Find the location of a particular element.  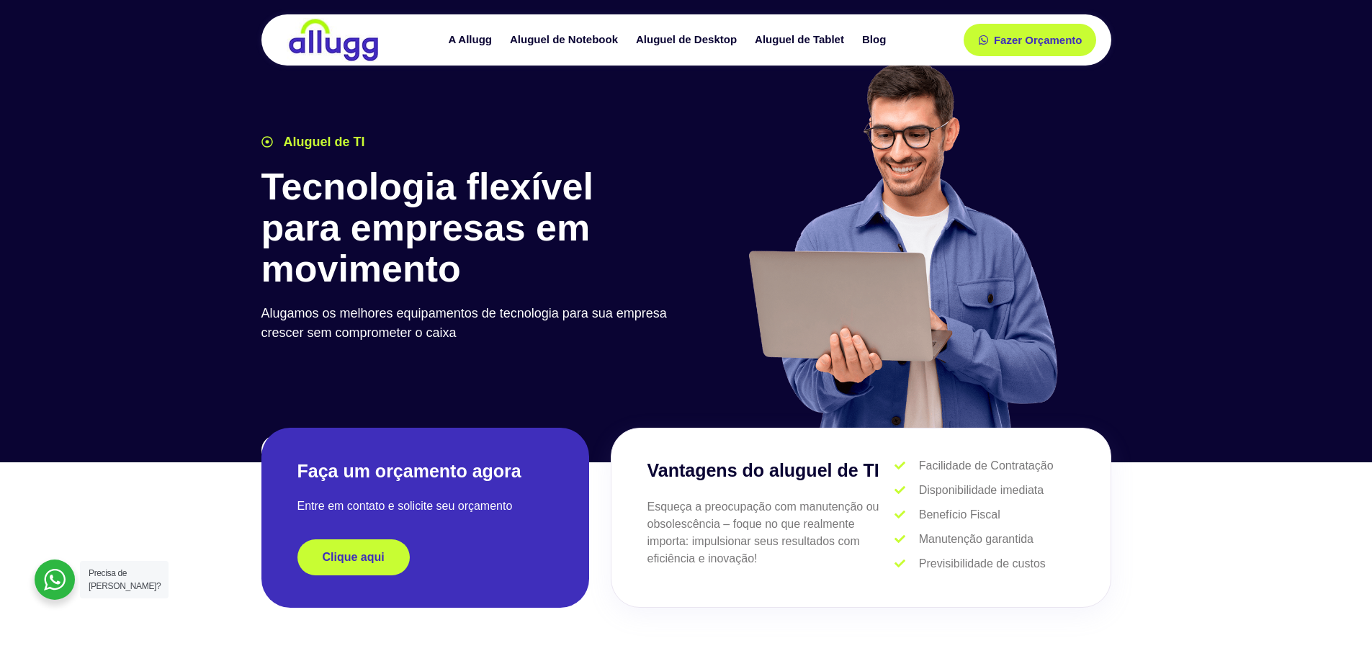

p: Esqueça a preocupação com manutenção ou obsolescência – foque no que realmente importa: impulsion... is located at coordinates (771, 533).